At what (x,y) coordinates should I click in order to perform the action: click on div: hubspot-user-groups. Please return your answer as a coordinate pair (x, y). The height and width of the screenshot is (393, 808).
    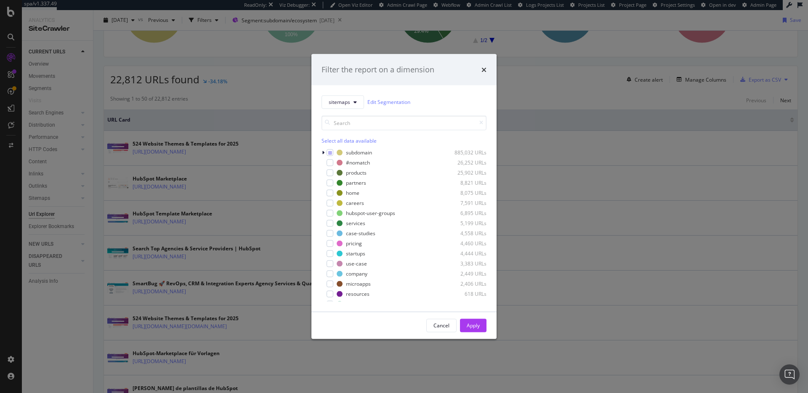
    Looking at the image, I should click on (370, 213).